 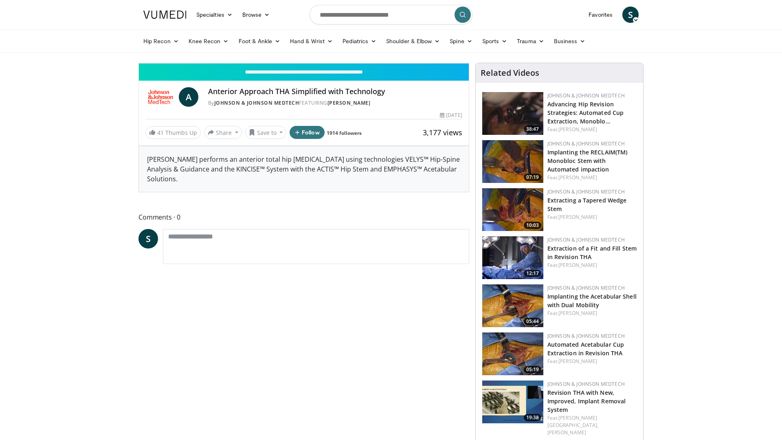 I want to click on a: Revision THA with New, Improved, Implant Removal System, so click(x=586, y=401).